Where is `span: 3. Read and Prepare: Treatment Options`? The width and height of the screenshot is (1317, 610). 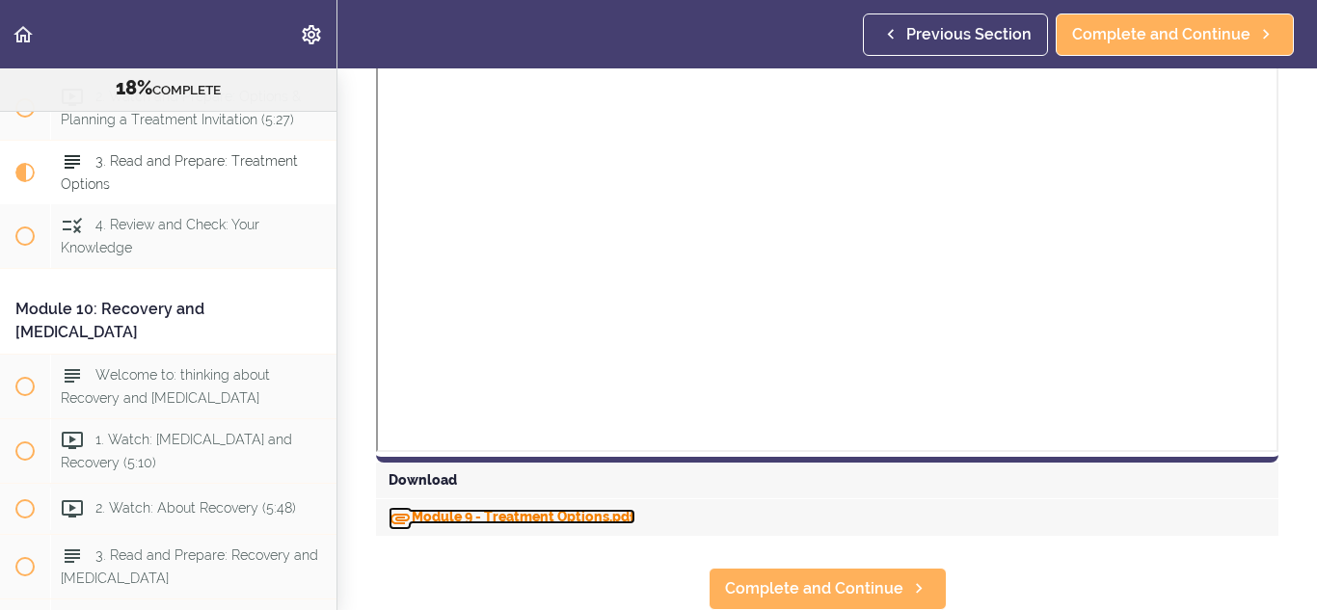
span: 3. Read and Prepare: Treatment Options is located at coordinates (179, 172).